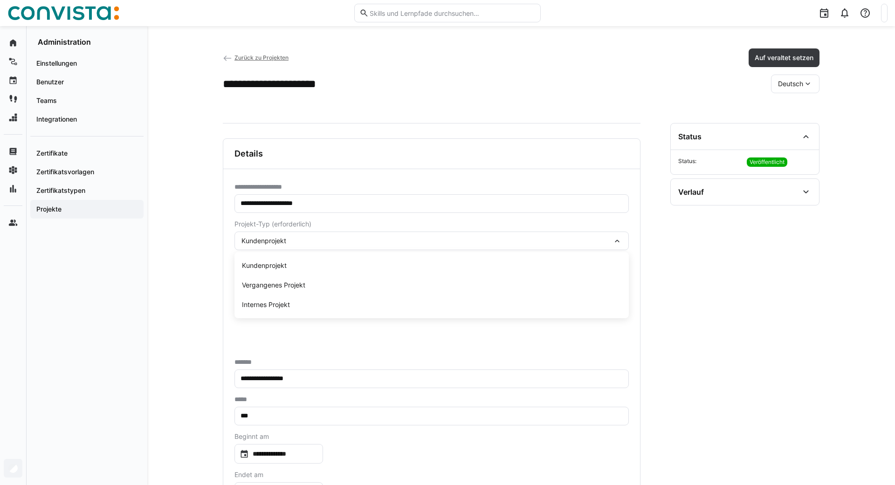 The width and height of the screenshot is (895, 485). What do you see at coordinates (249, 475) in the screenshot?
I see `span: Endet am` at bounding box center [249, 475].